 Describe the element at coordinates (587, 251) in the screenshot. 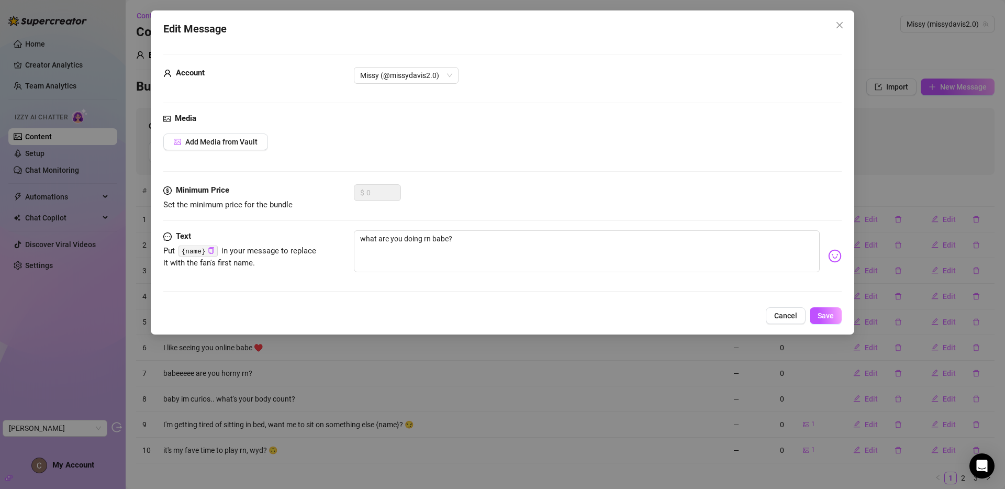

I see `textarea: what are you doing rn babe?` at that location.